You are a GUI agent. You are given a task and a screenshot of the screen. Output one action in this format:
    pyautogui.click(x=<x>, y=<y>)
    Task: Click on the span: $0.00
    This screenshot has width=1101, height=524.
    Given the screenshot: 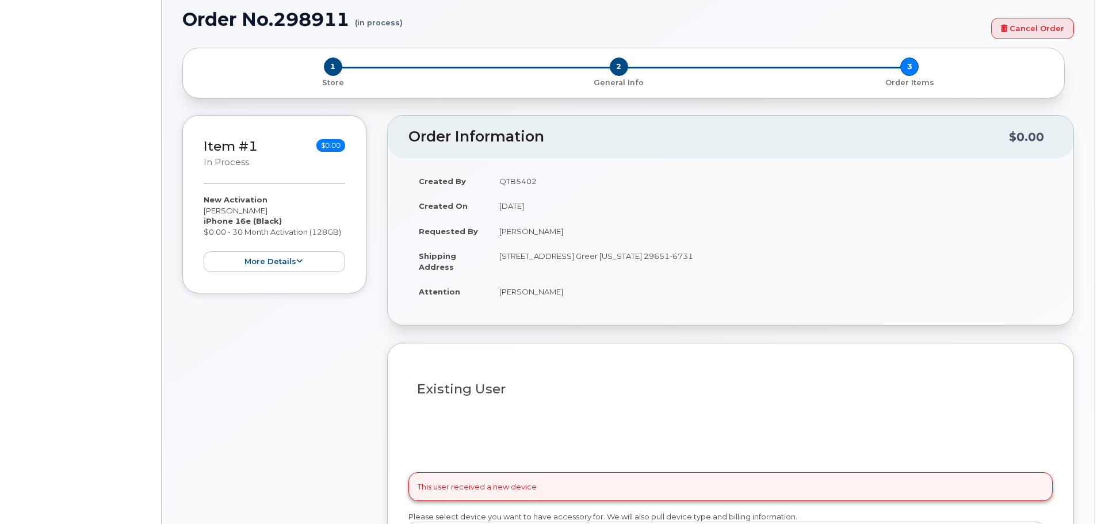 What is the action you would take?
    pyautogui.click(x=331, y=146)
    